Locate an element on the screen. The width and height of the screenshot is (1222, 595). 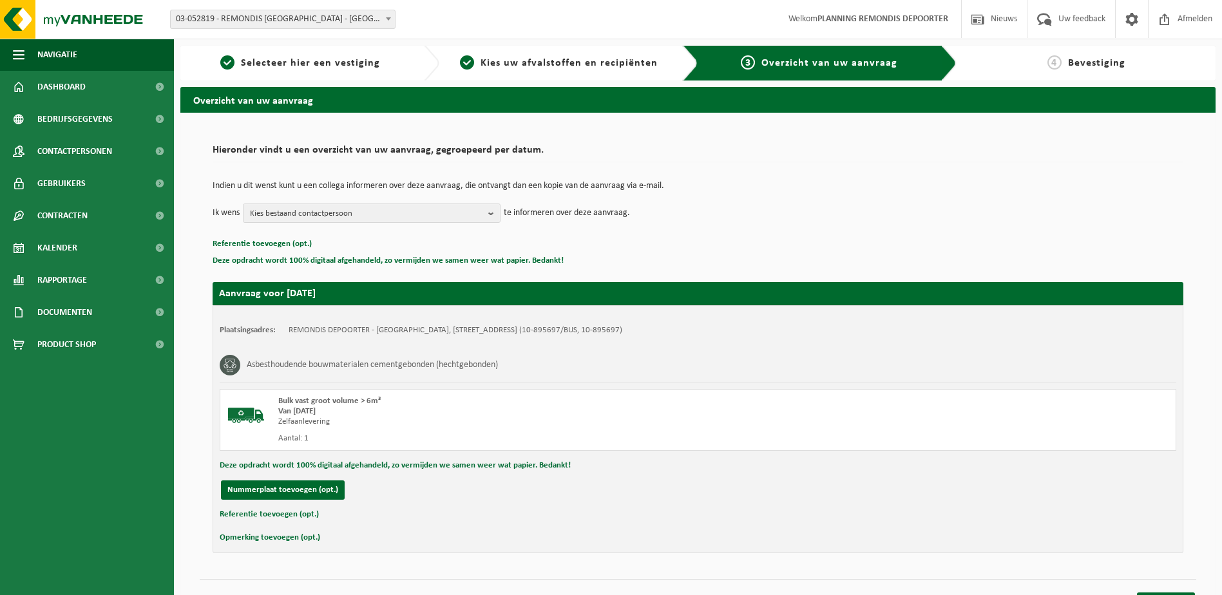
span: Selecteer hier een vestiging is located at coordinates (310, 63).